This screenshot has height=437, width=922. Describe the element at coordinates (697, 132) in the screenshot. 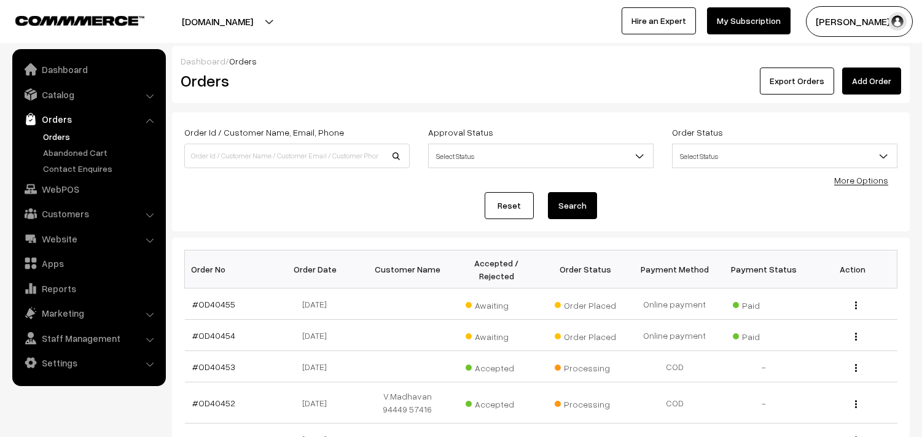

I see `label: Order Status` at that location.